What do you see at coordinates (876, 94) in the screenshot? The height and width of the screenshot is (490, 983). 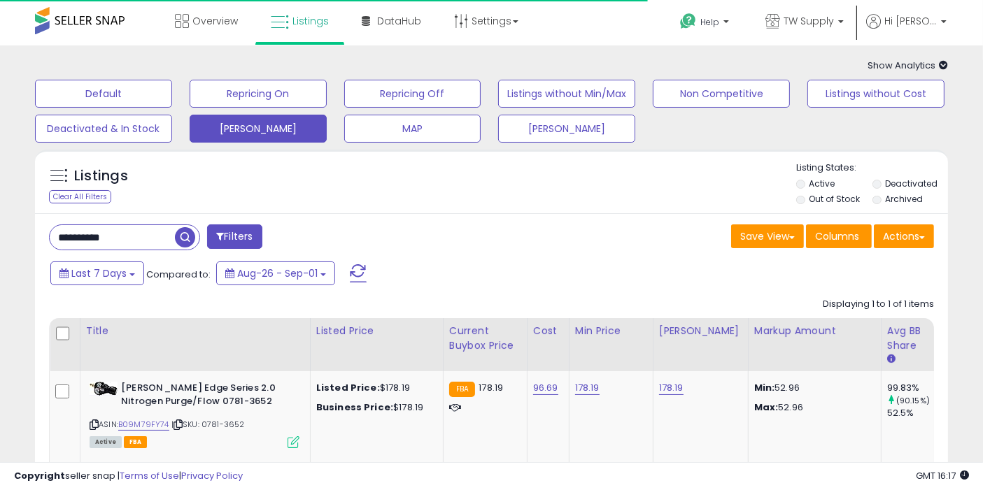 I see `button: Listings without Cost` at bounding box center [876, 94].